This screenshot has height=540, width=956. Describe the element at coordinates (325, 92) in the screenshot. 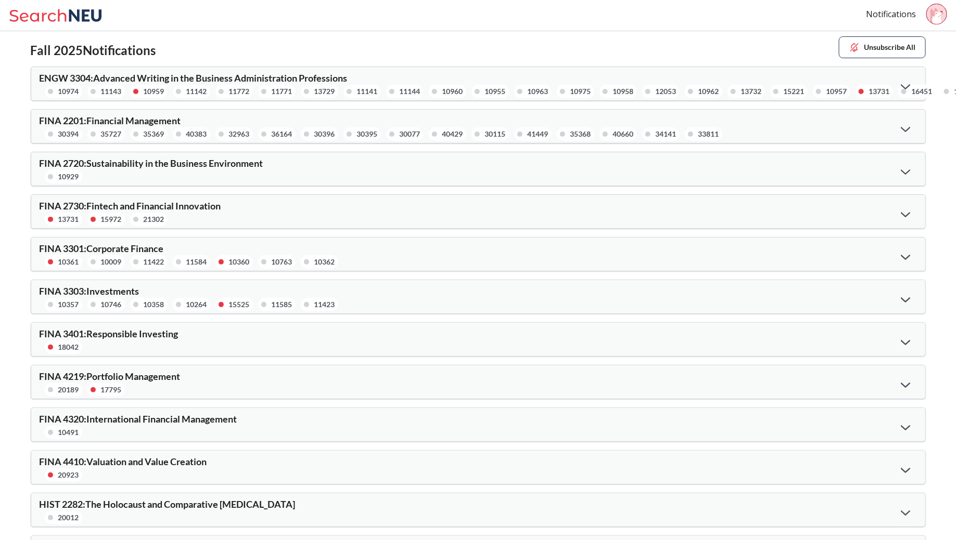

I see `div: 13729` at that location.